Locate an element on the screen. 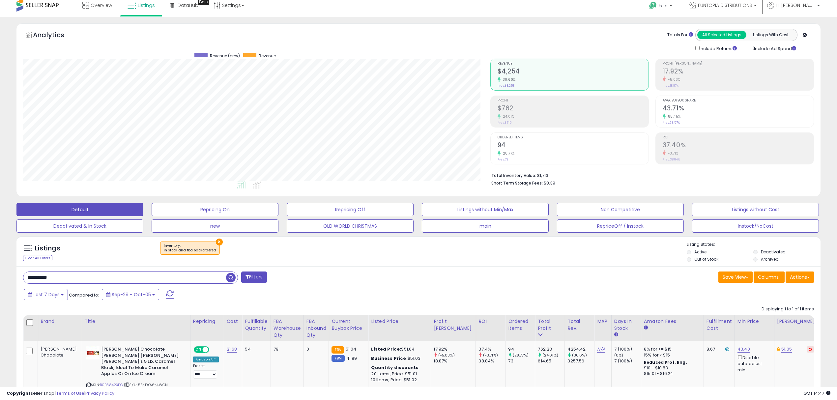  span: Last 7 Days is located at coordinates (46, 294).